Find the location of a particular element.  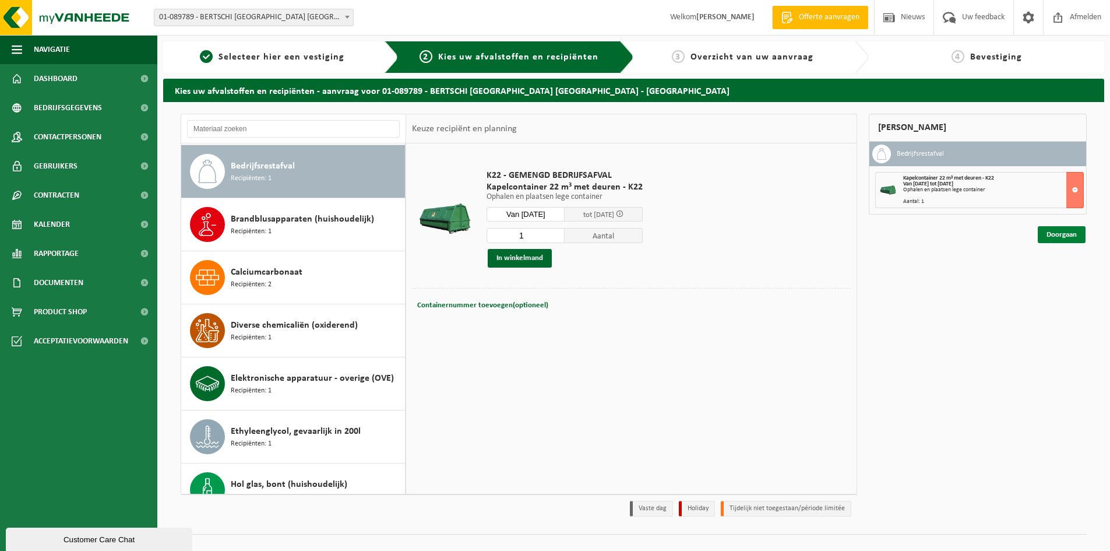

span: Product Shop is located at coordinates (60, 312).